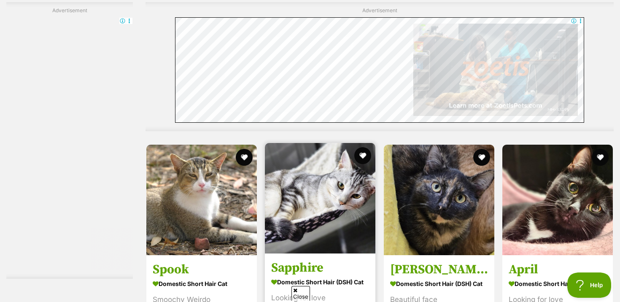  What do you see at coordinates (320, 268) in the screenshot?
I see `h3: Sapphire` at bounding box center [320, 268].